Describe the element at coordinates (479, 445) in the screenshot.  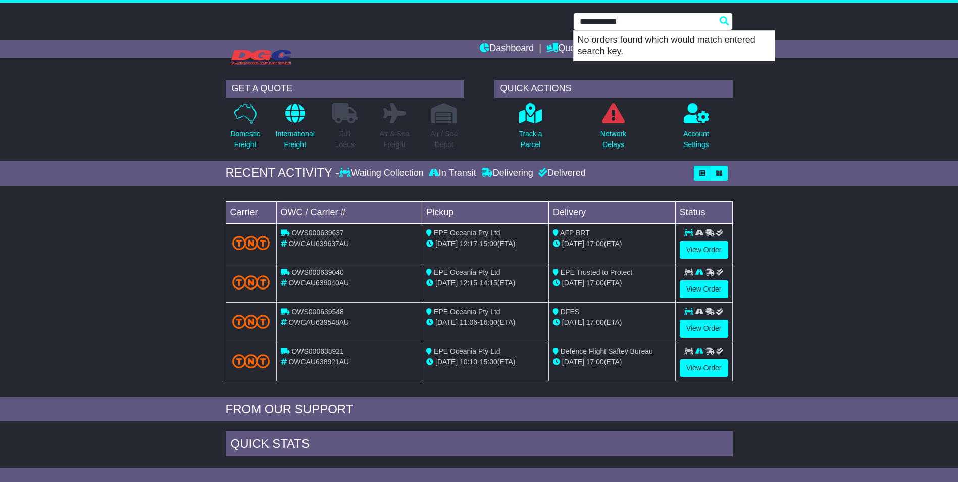
I see `div: Quick Stats` at that location.